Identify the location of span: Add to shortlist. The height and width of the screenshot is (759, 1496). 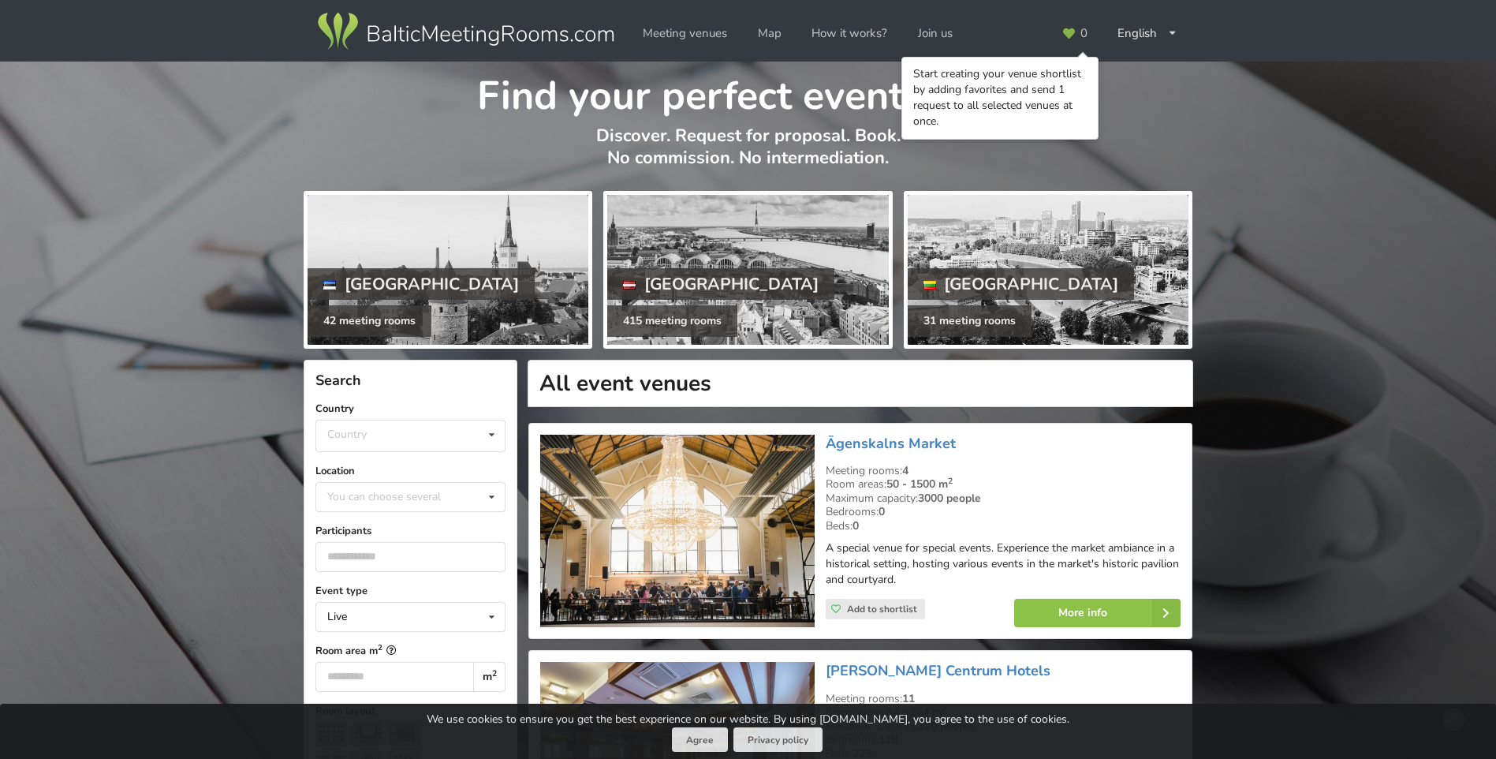
(882, 609).